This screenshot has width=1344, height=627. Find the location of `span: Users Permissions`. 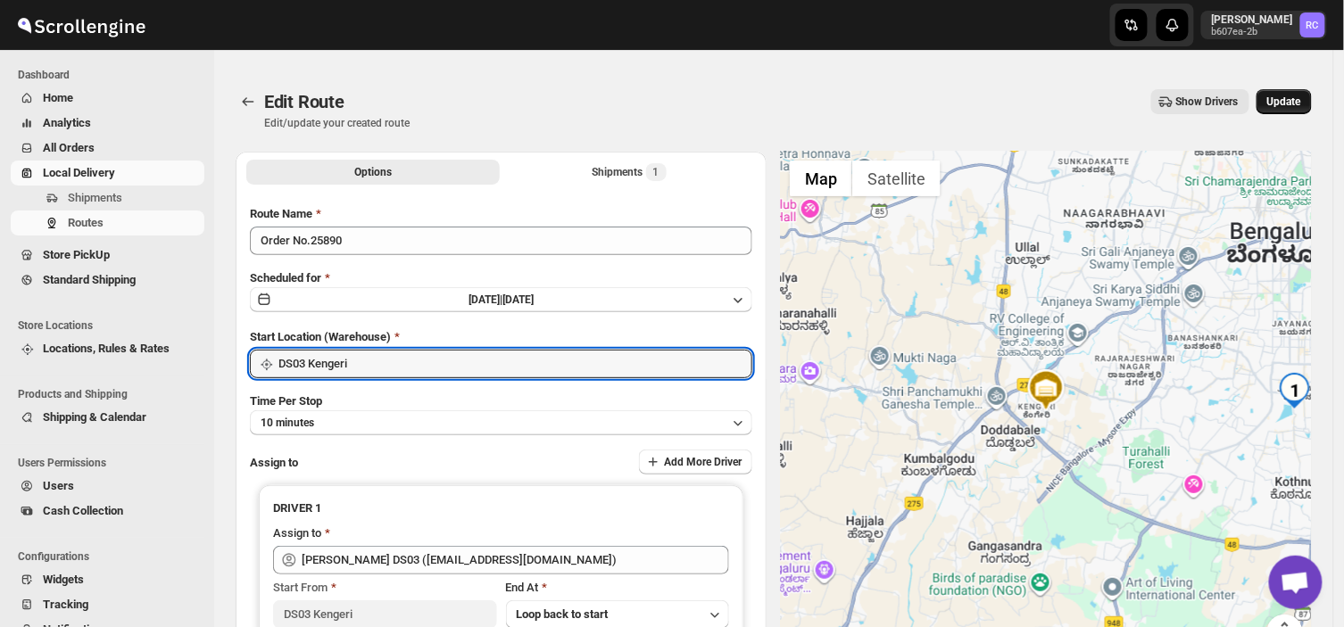

span: Users Permissions is located at coordinates (112, 463).